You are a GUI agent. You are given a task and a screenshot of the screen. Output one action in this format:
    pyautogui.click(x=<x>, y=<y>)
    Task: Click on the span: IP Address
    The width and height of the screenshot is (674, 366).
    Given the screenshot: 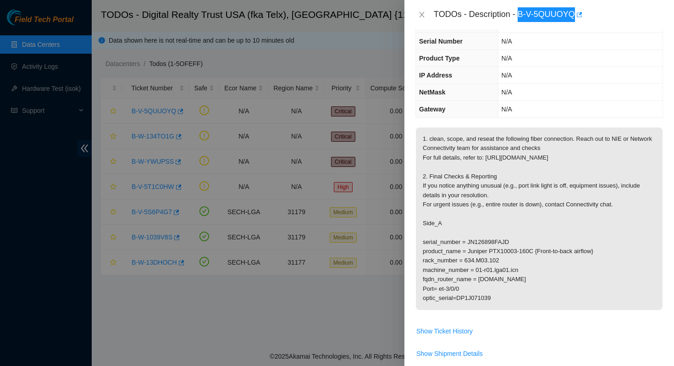 What is the action you would take?
    pyautogui.click(x=436, y=75)
    